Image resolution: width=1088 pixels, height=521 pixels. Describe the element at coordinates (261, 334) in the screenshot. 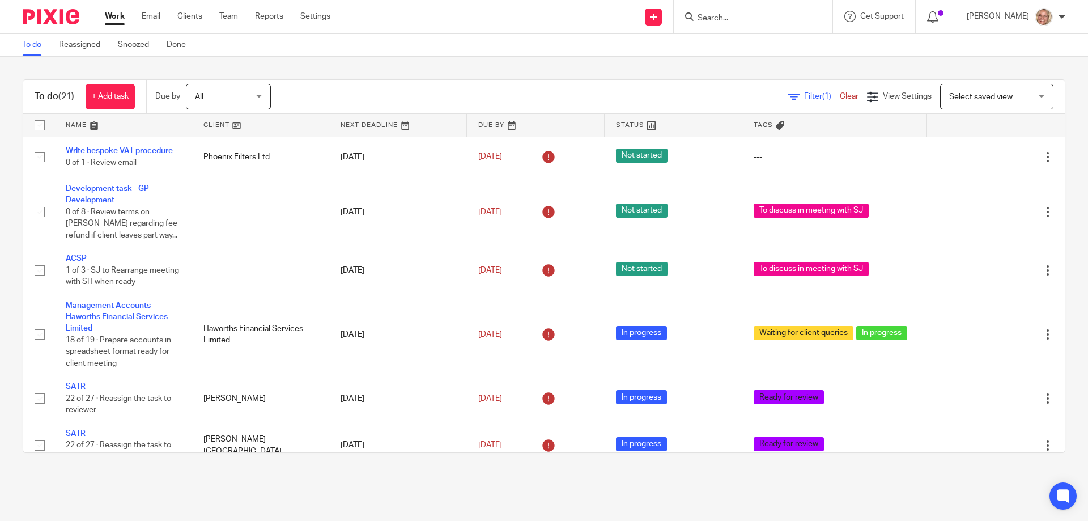

I see `td: Haworths Financial Services Limited` at that location.